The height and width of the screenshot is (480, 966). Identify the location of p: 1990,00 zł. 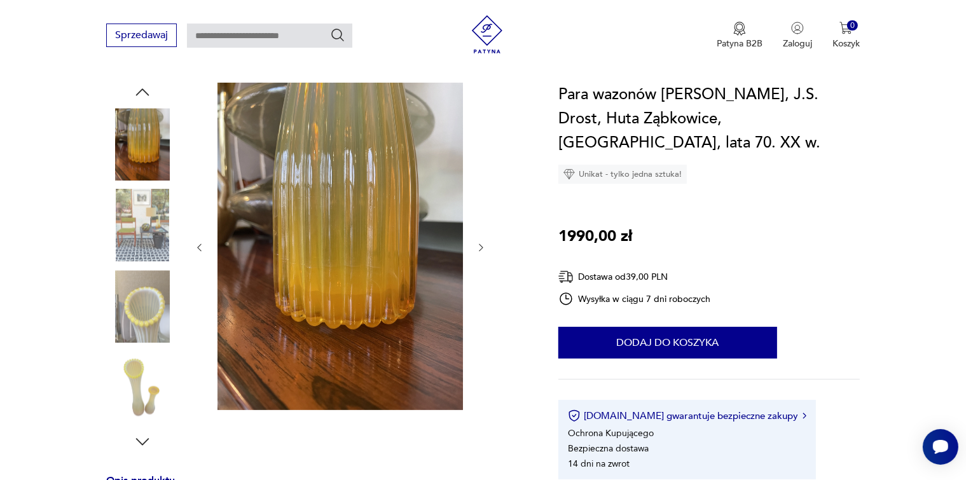
(595, 237).